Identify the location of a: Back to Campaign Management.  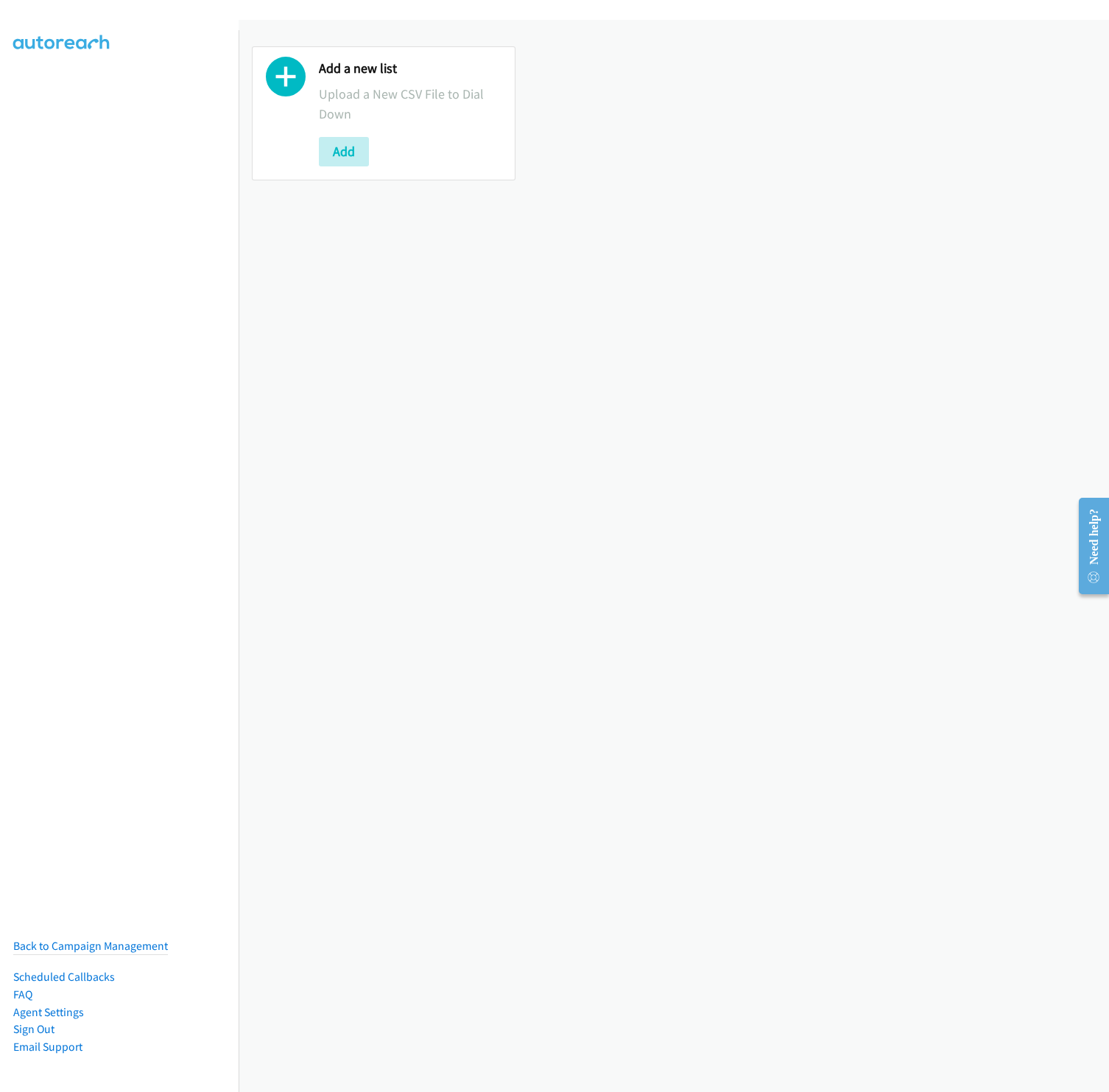
(91, 946).